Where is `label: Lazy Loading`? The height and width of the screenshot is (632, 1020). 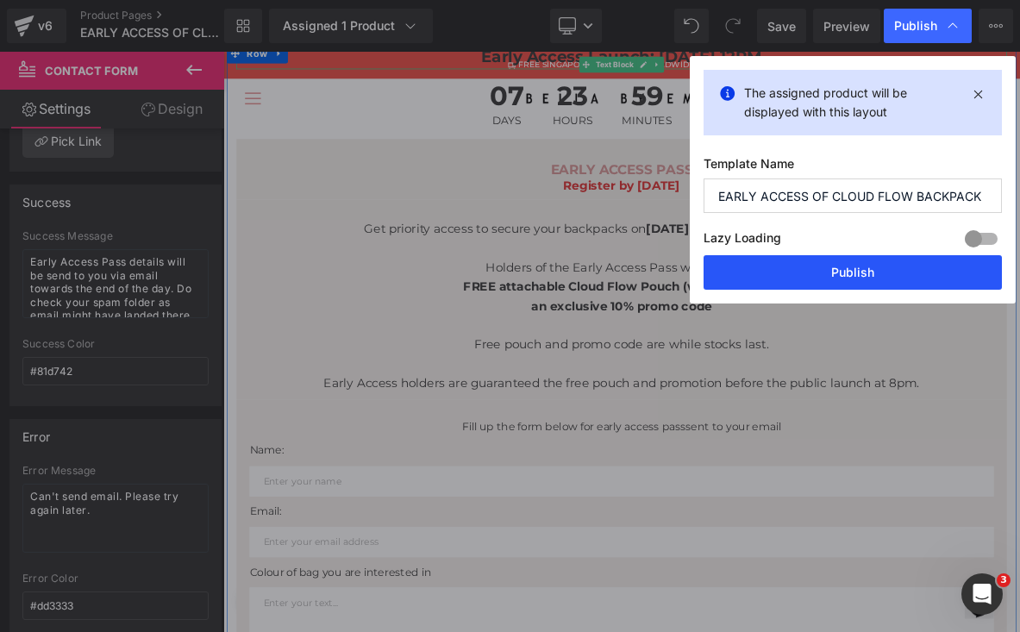 label: Lazy Loading is located at coordinates (742, 240).